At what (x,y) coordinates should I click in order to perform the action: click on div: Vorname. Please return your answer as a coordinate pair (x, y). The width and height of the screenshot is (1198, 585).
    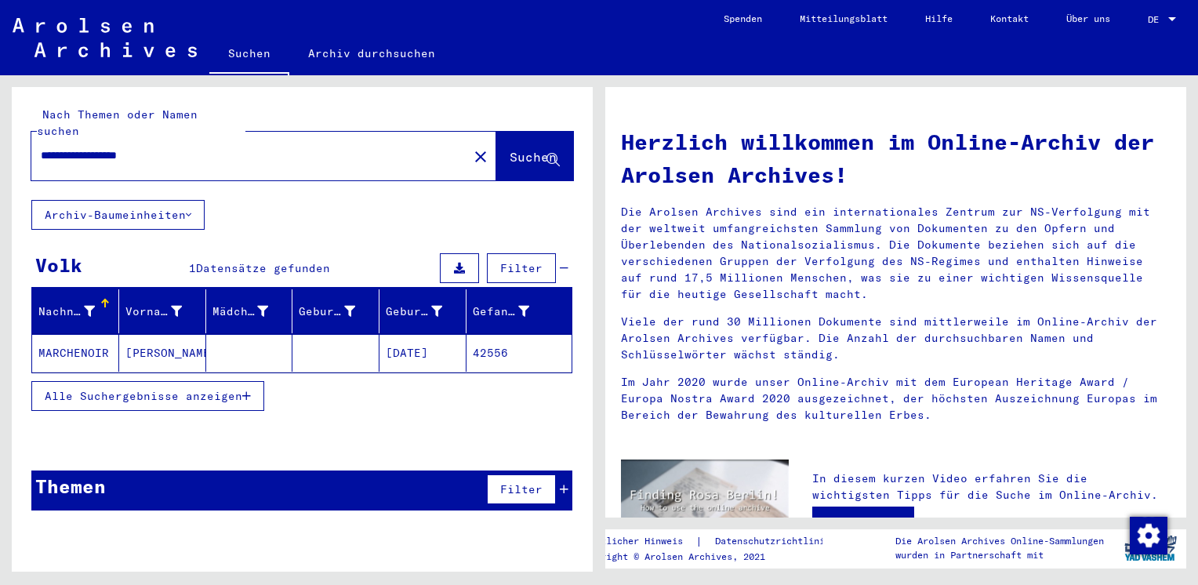
    Looking at the image, I should click on (165, 311).